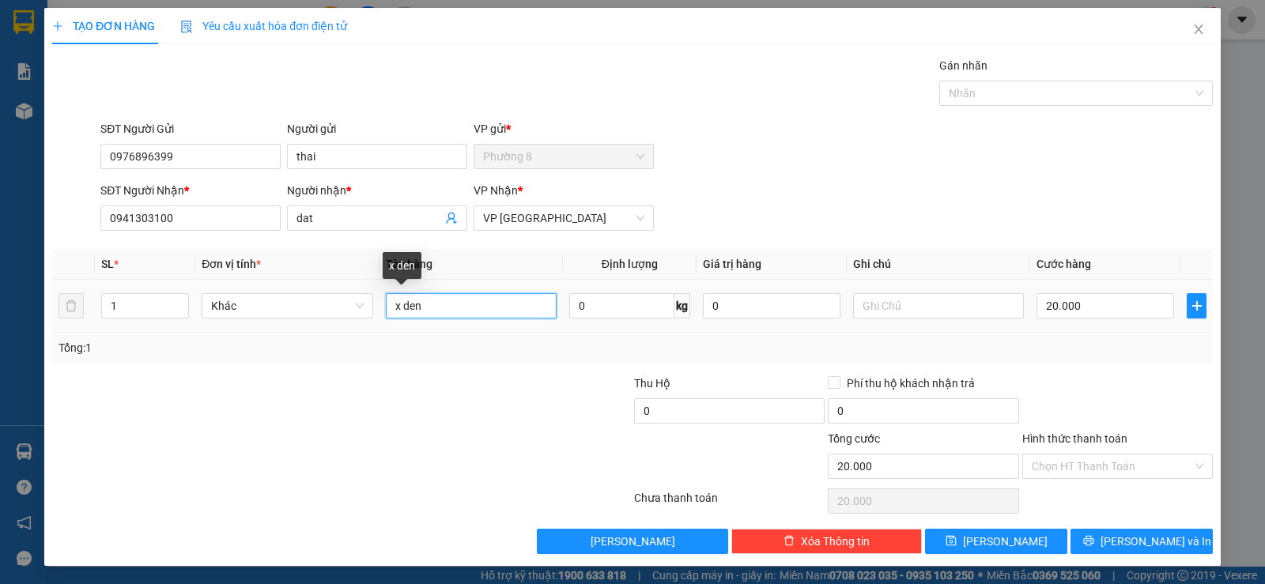  I want to click on span: Đơn vị tính, so click(231, 264).